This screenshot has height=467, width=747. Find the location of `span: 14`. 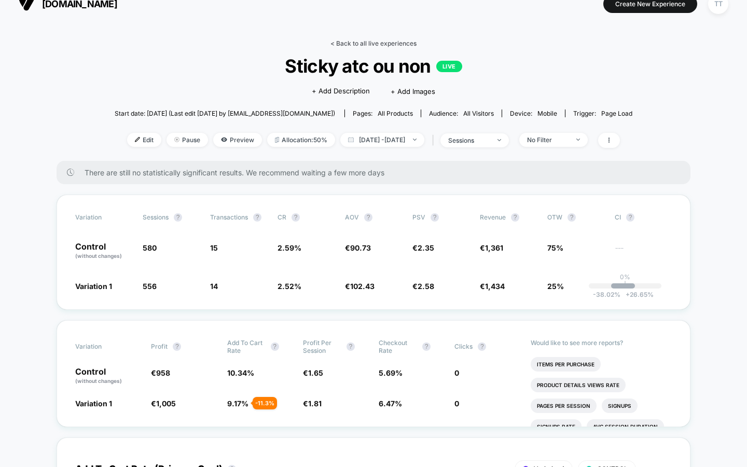

span: 14 is located at coordinates (214, 286).